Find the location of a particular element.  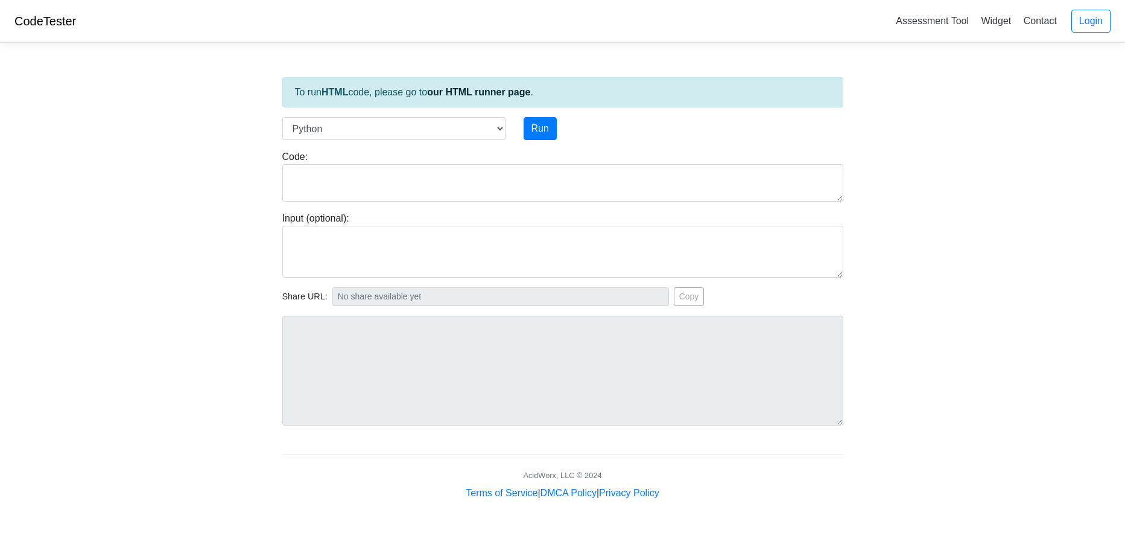

input: No share available yet is located at coordinates (501, 296).